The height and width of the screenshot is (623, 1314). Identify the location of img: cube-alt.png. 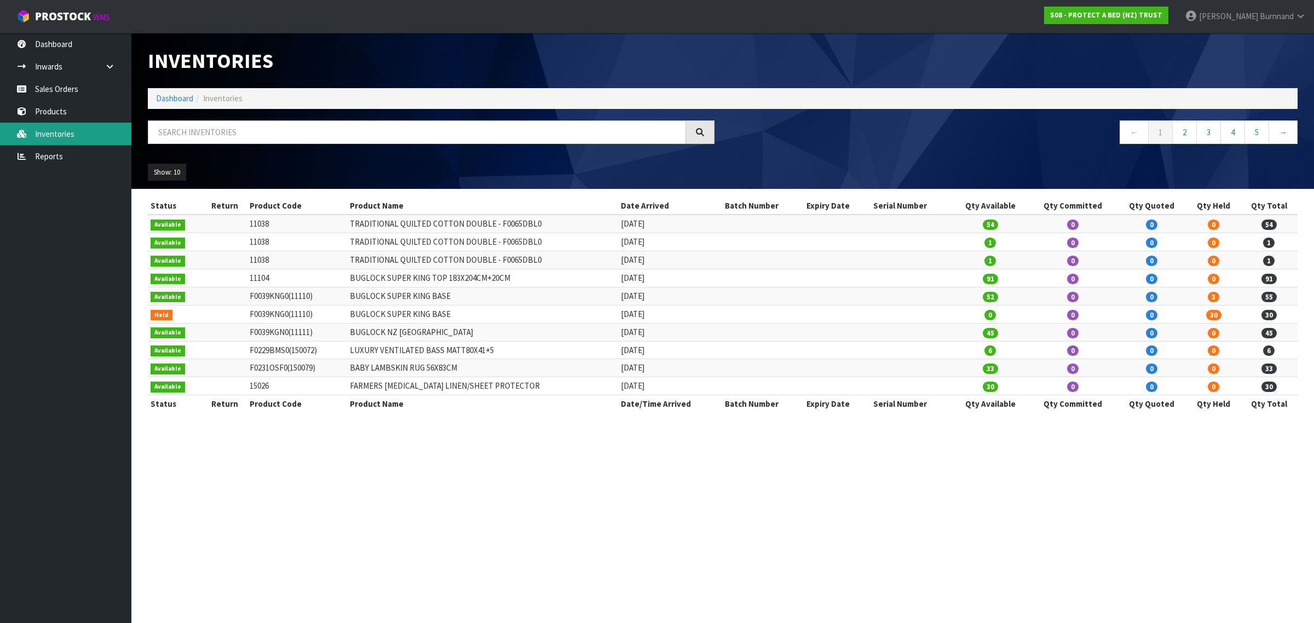
(23, 16).